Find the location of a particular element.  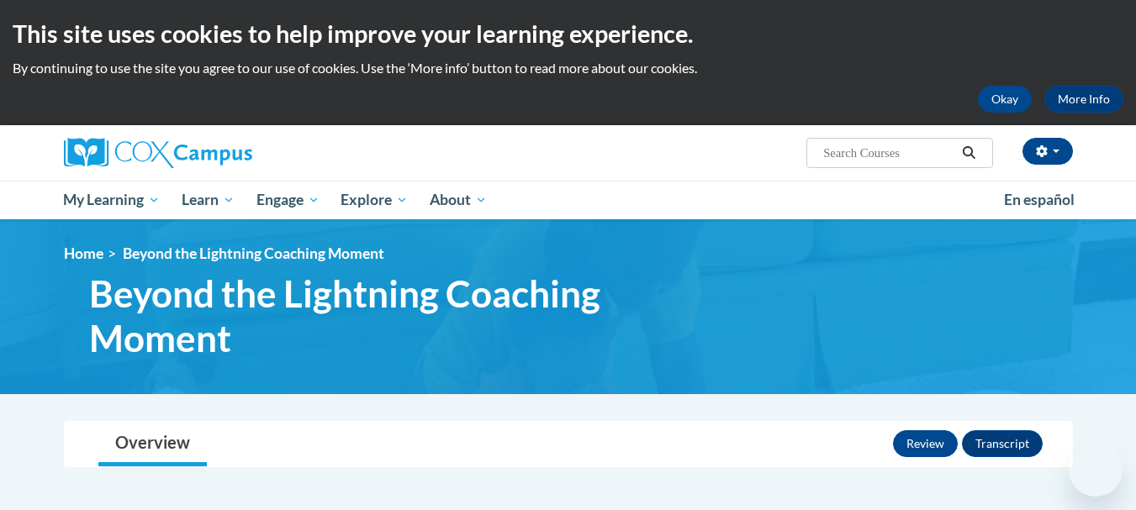

a: About is located at coordinates (458, 200).